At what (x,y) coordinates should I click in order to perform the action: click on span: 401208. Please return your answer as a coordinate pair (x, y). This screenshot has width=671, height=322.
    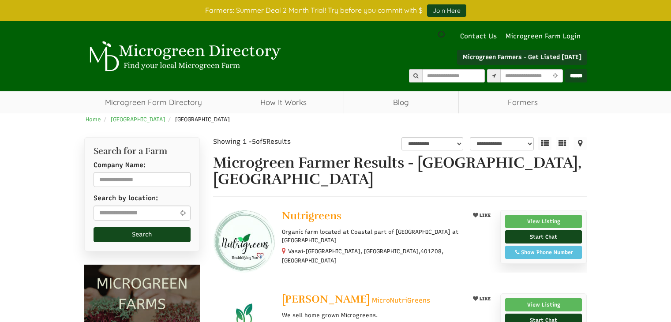
    Looking at the image, I should click on (431, 251).